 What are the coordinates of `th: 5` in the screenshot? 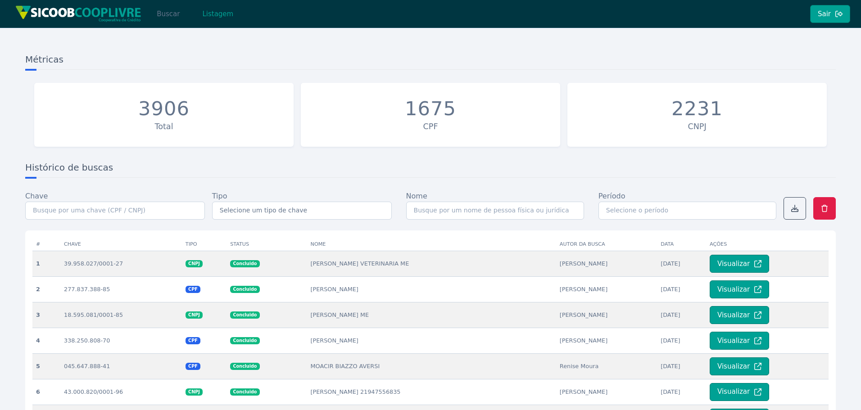 It's located at (46, 366).